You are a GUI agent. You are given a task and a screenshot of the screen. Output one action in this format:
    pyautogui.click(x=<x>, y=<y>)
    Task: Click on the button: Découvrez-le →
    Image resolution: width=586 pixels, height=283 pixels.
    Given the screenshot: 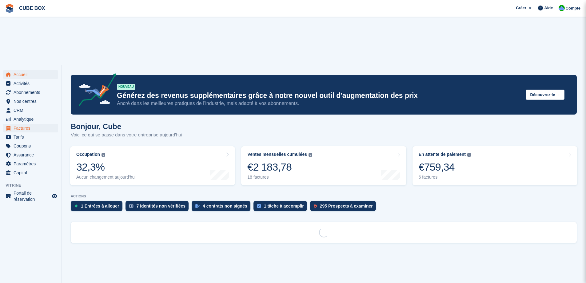 What is the action you would take?
    pyautogui.click(x=545, y=94)
    